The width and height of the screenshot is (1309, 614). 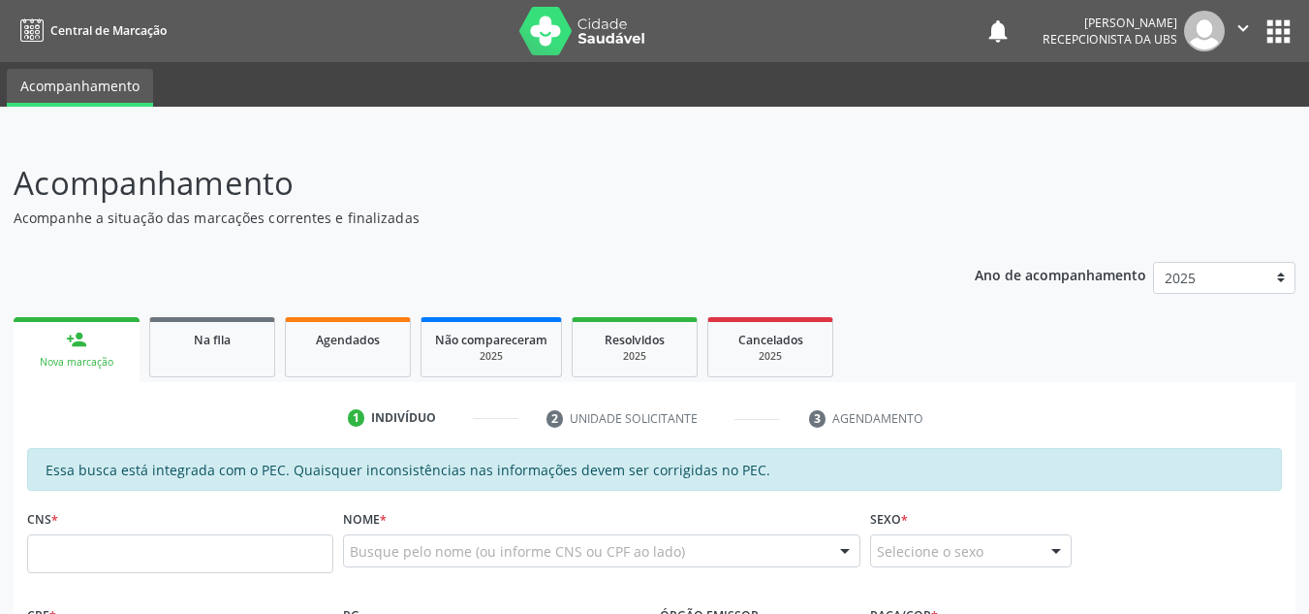 I want to click on span: Selecione o sexo, so click(x=930, y=551).